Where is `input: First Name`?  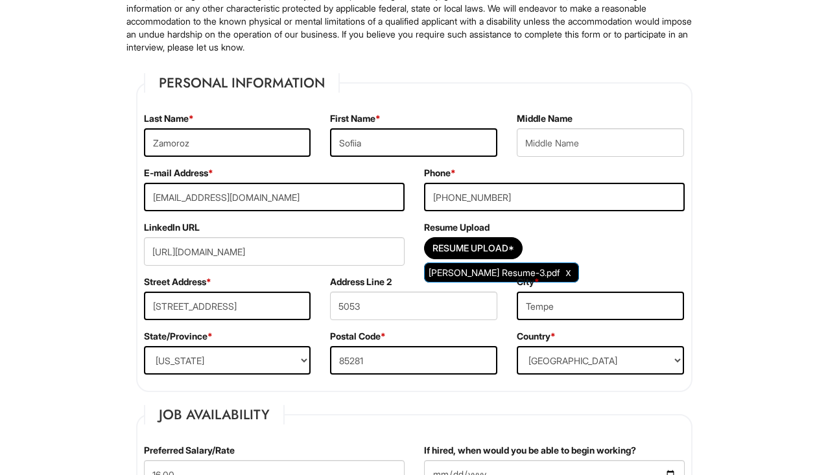
input: First Name is located at coordinates (414, 143).